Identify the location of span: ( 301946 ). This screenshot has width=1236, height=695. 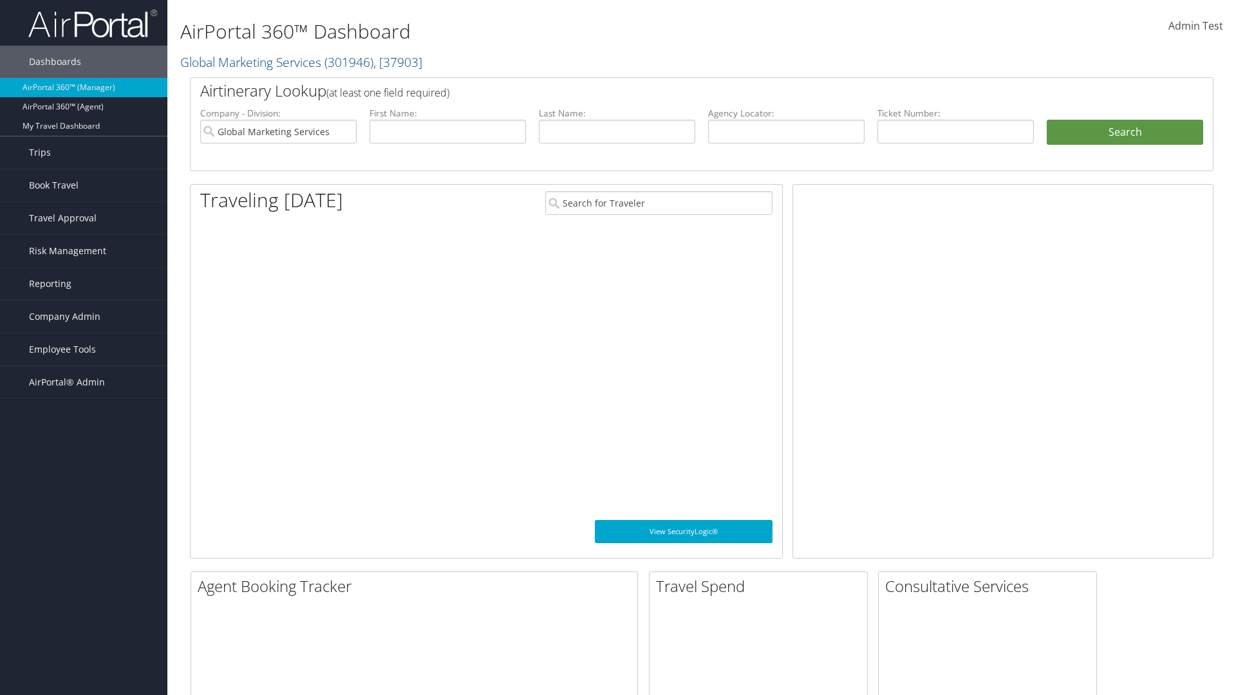
(349, 62).